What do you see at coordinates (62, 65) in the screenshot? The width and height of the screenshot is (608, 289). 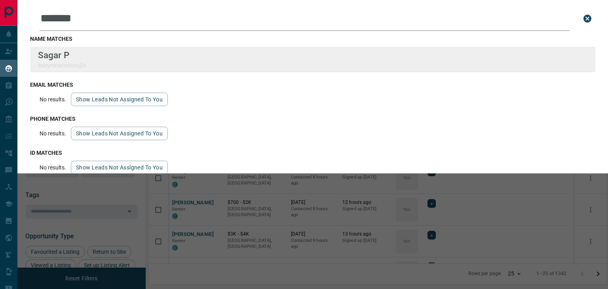 I see `p: lkseyrenwindsxx@x` at bounding box center [62, 65].